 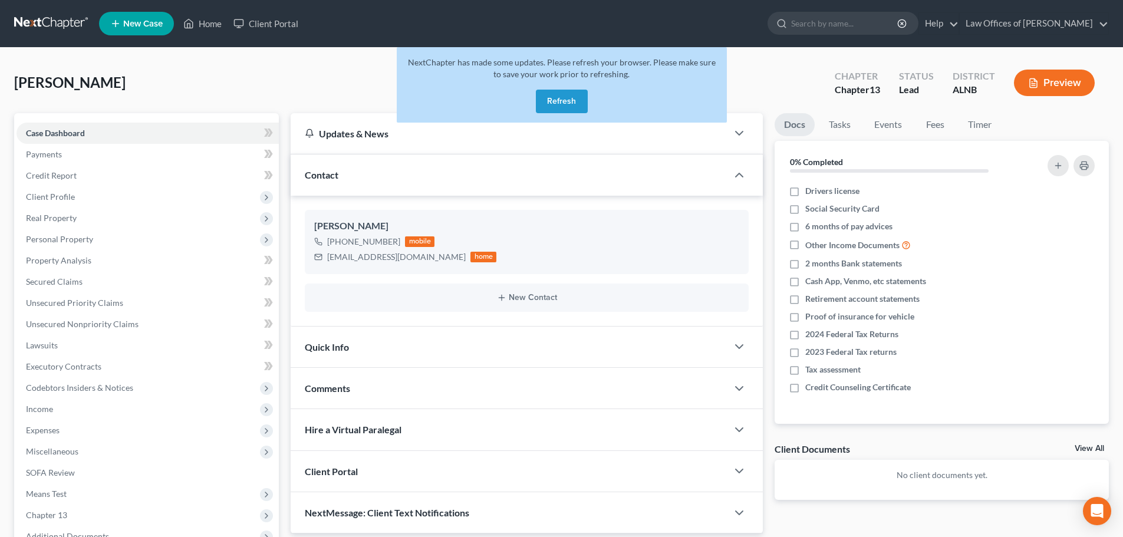 What do you see at coordinates (979, 124) in the screenshot?
I see `a: Timer` at bounding box center [979, 124].